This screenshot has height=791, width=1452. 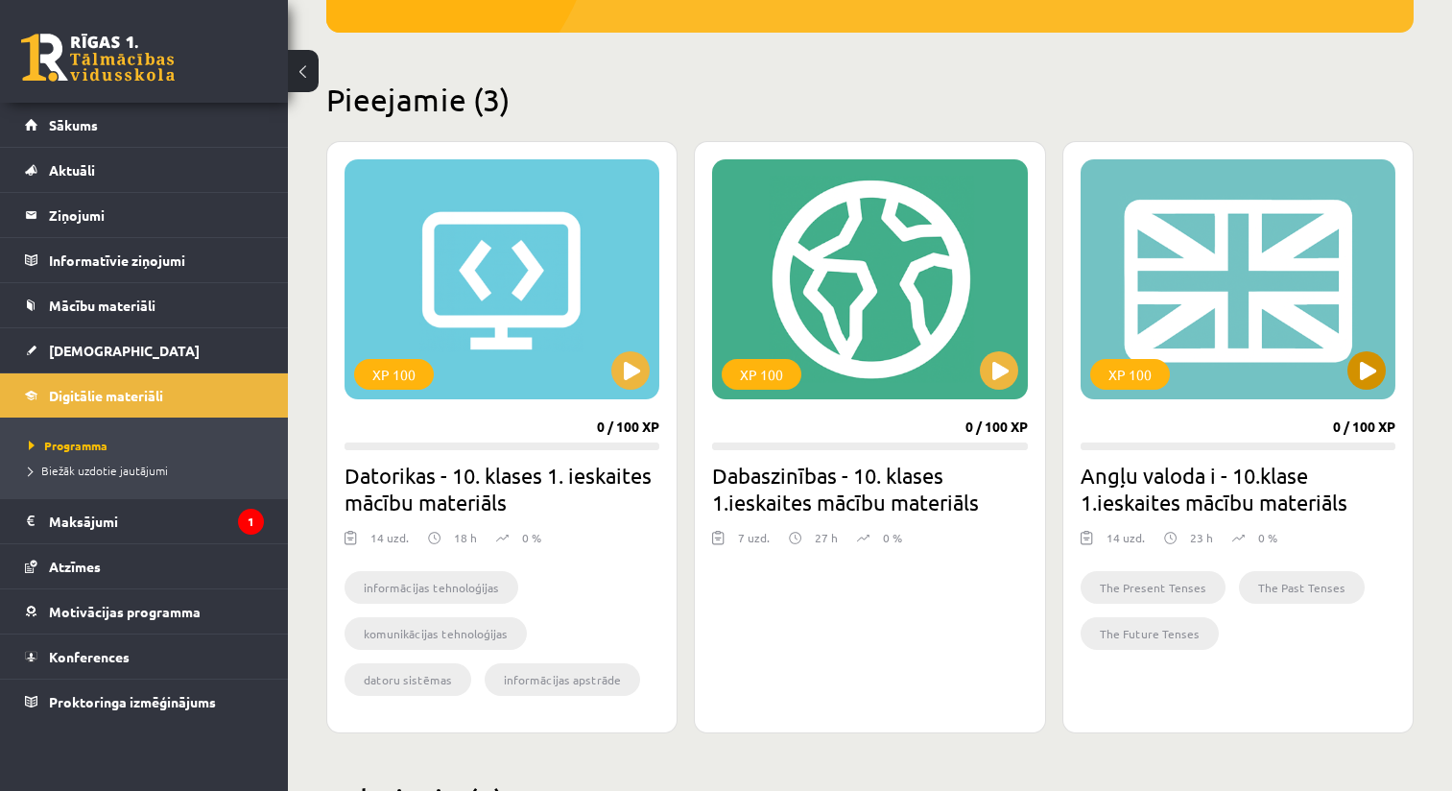 What do you see at coordinates (870, 489) in the screenshot?
I see `h2: Dabaszinības - 10. klases 1.ieskaites mācību materiāls` at bounding box center [870, 489].